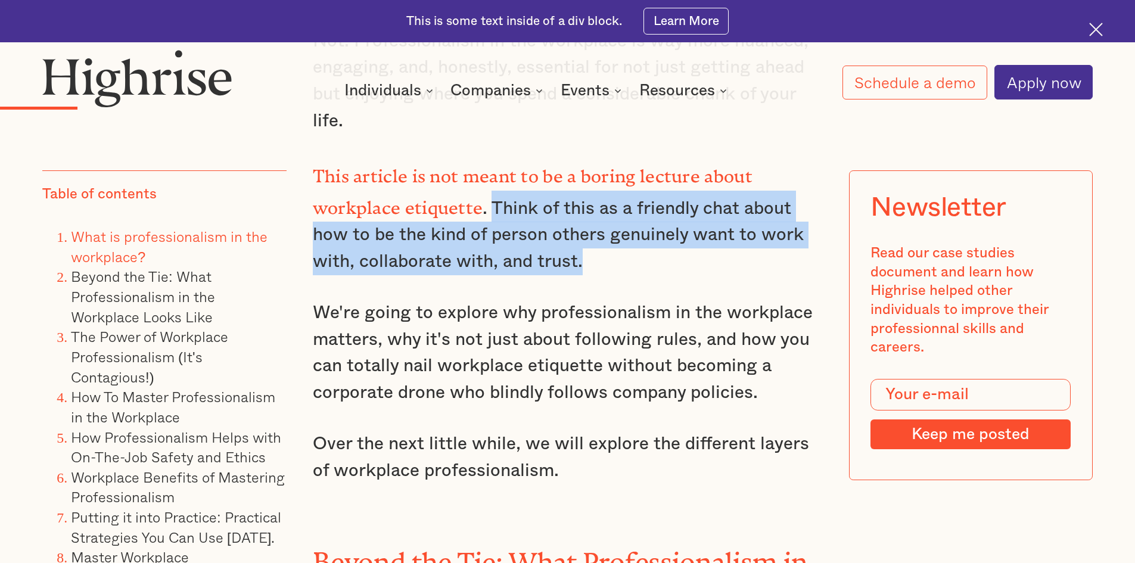 The width and height of the screenshot is (1135, 563). Describe the element at coordinates (686, 21) in the screenshot. I see `a: Learn More` at that location.